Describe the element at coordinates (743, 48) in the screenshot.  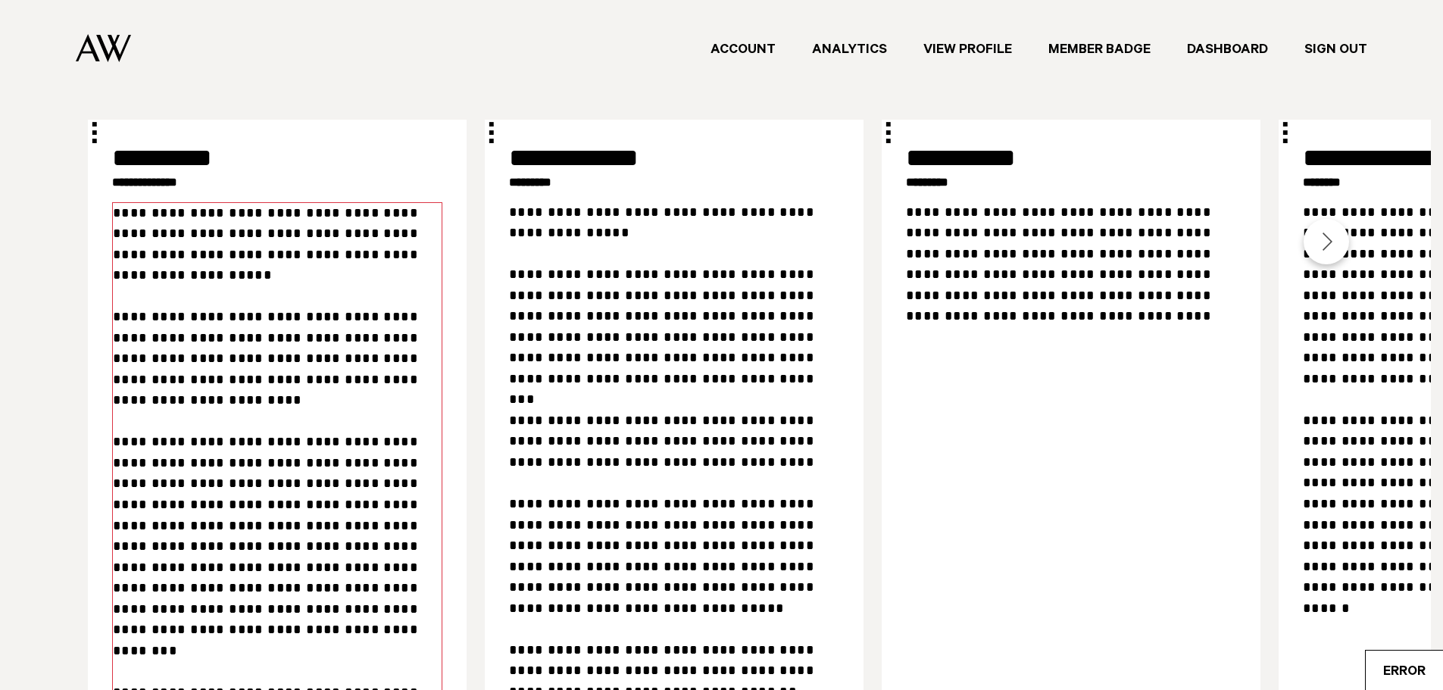
I see `a: Account` at that location.